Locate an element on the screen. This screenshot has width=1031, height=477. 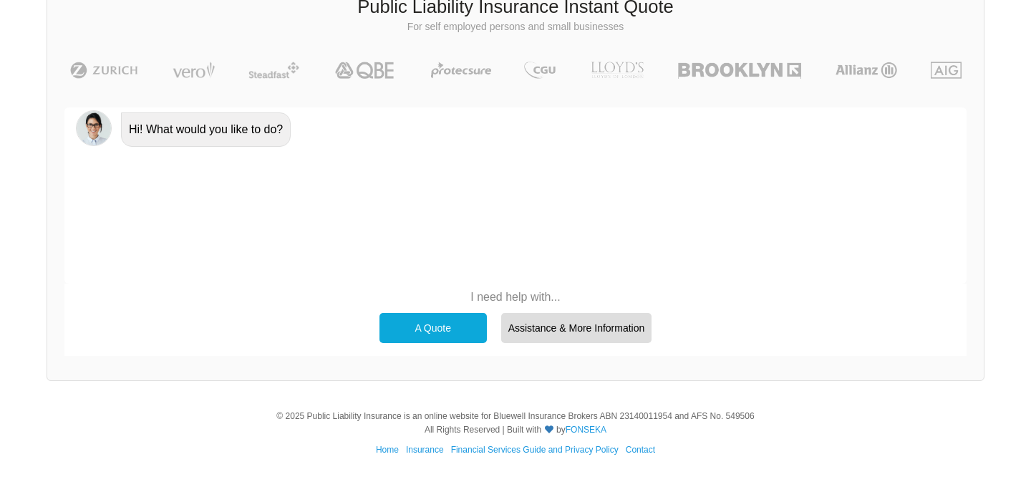
a: FONSEKA is located at coordinates (586, 430).